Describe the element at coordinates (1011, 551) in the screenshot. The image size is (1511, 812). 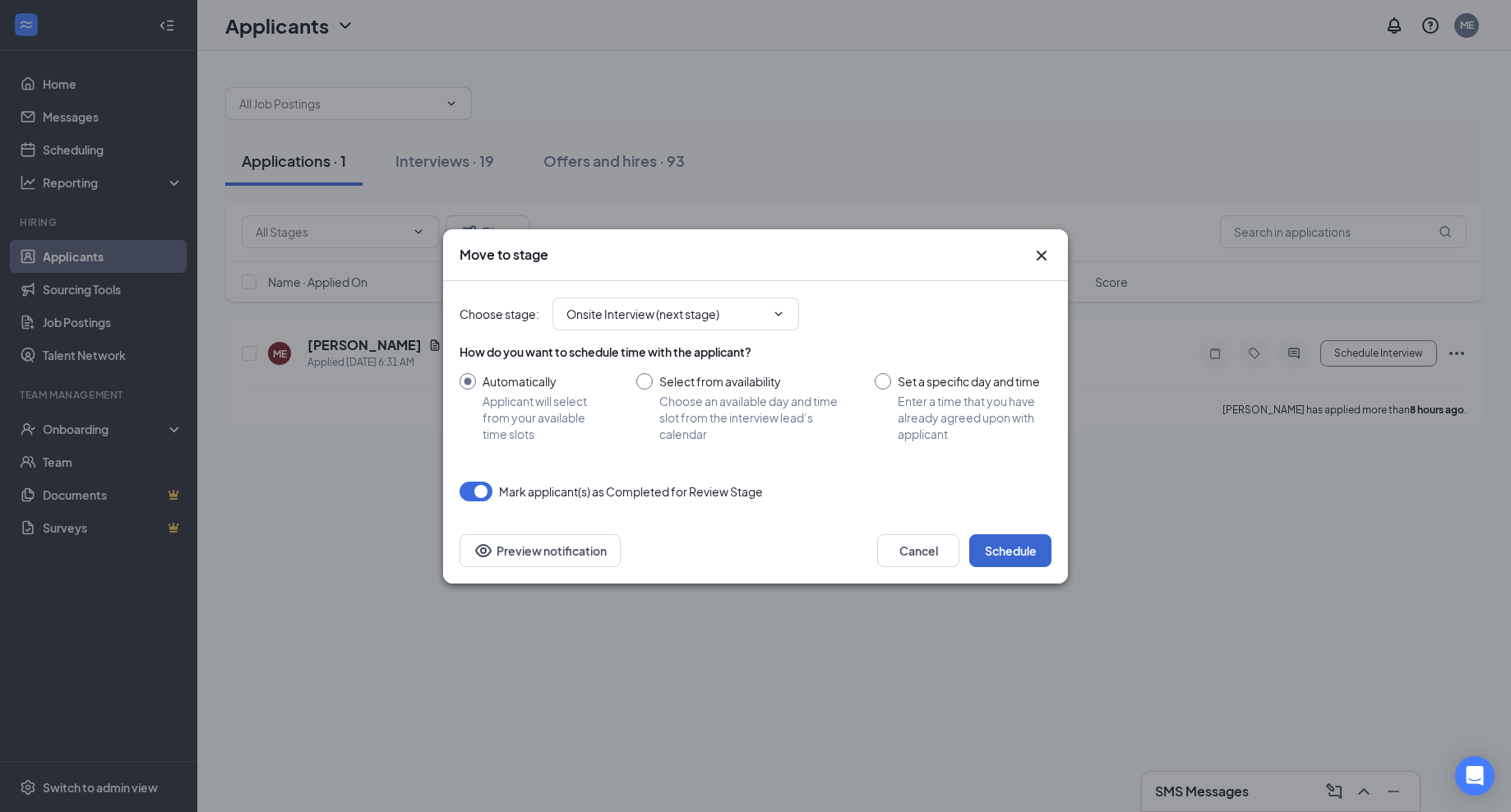
I see `button: Schedule` at that location.